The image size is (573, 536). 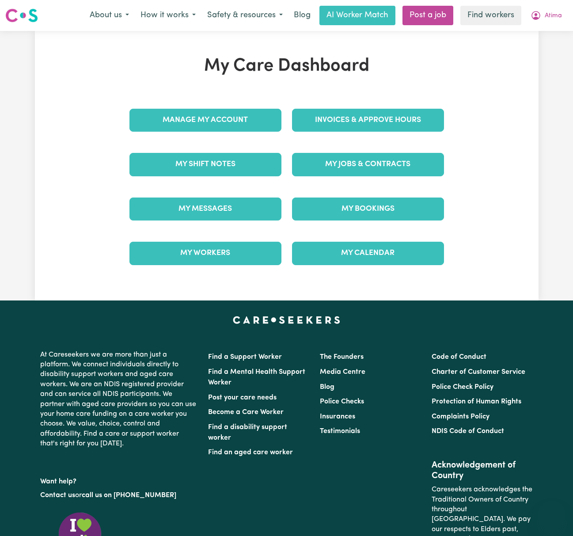 What do you see at coordinates (368, 164) in the screenshot?
I see `a: My Jobs & Contracts` at bounding box center [368, 164].